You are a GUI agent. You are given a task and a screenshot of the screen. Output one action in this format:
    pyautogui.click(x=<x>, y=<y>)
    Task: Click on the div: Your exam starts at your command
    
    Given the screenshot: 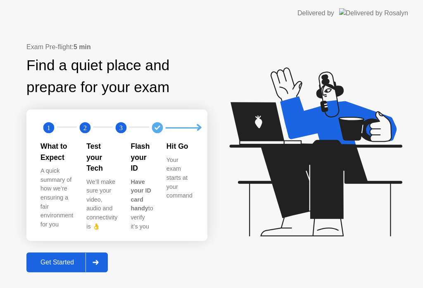 What is the action you would take?
    pyautogui.click(x=179, y=178)
    